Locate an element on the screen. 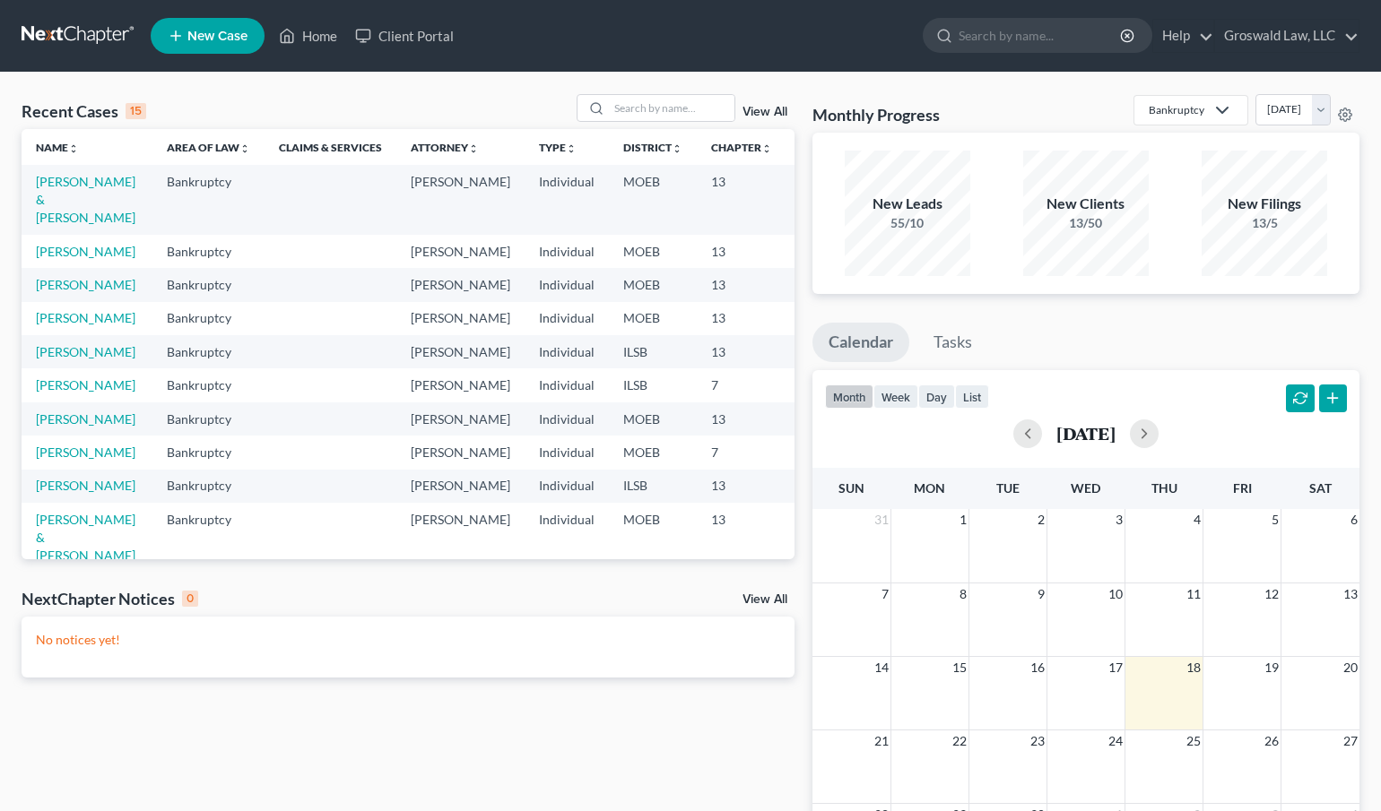 Image resolution: width=1381 pixels, height=811 pixels. td: 25-30671 is located at coordinates (829, 486).